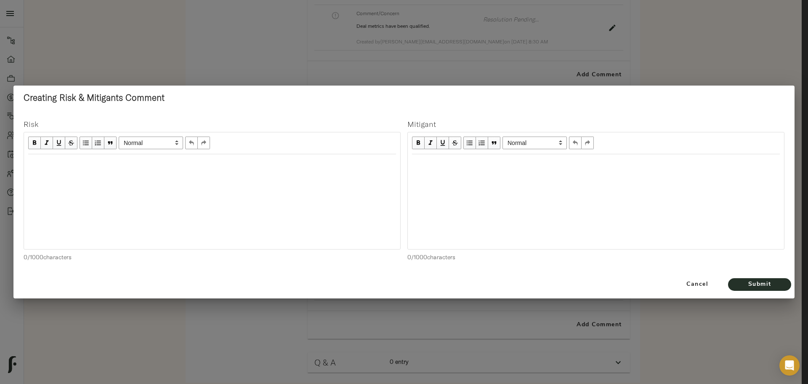  I want to click on span: Submit, so click(760, 284).